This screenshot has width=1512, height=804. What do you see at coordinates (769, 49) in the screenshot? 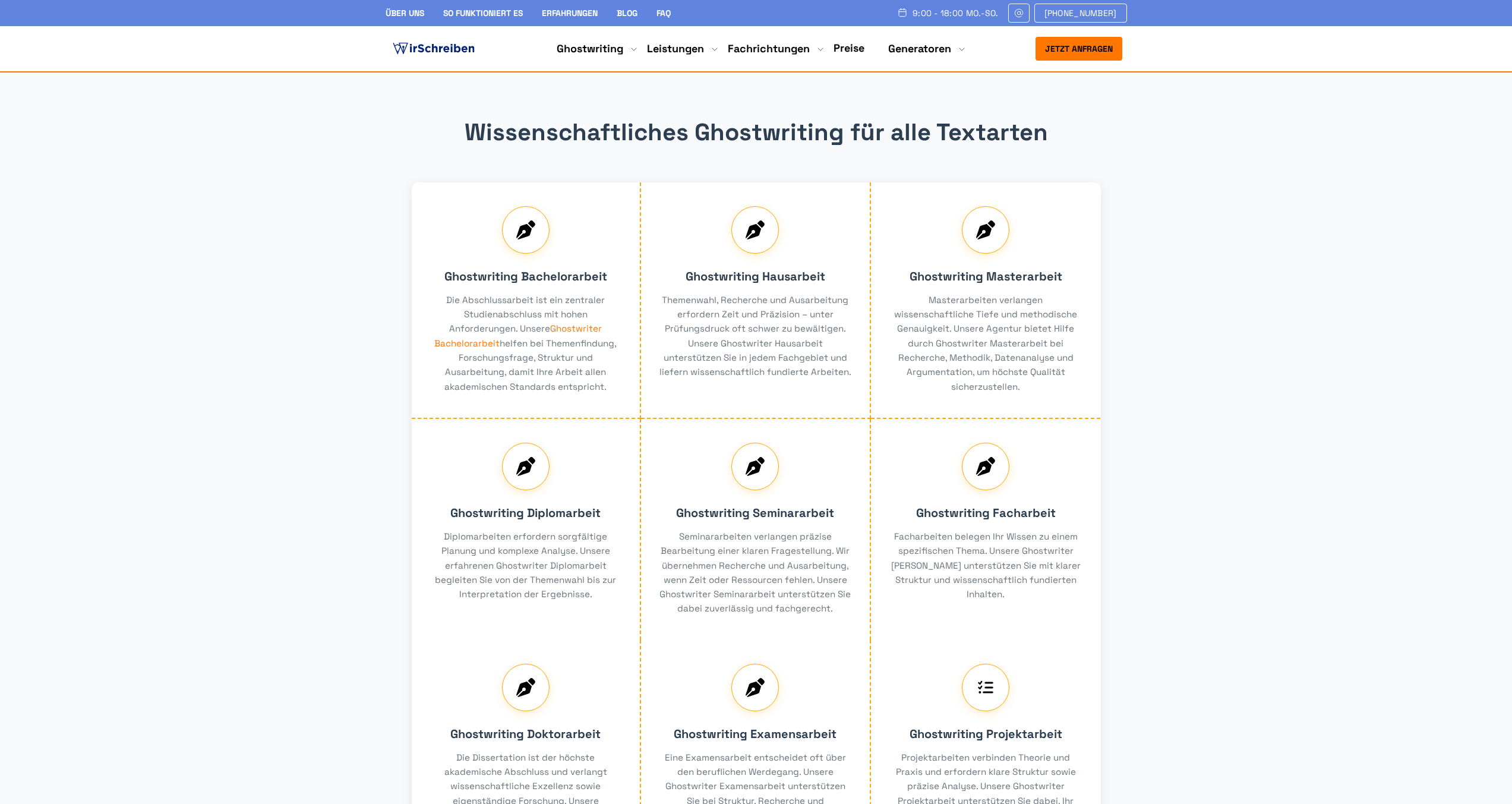
I see `a: Fachrichtungen` at bounding box center [769, 49].